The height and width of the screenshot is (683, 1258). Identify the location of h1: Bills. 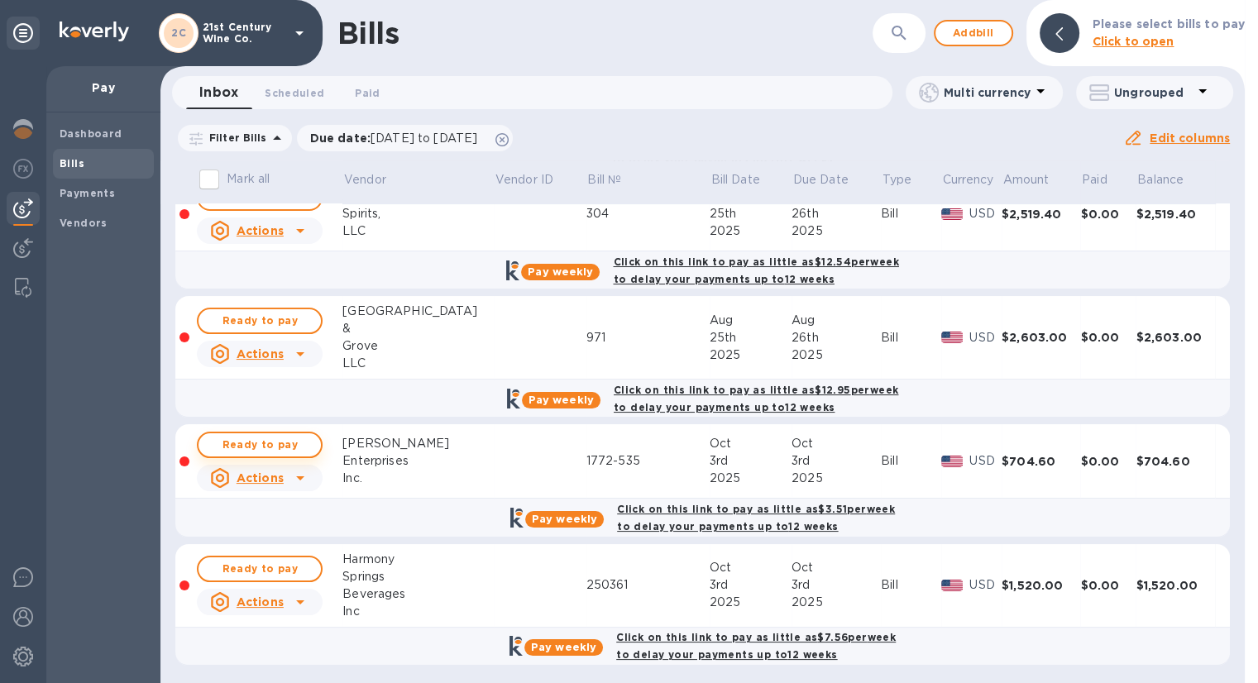
(368, 33).